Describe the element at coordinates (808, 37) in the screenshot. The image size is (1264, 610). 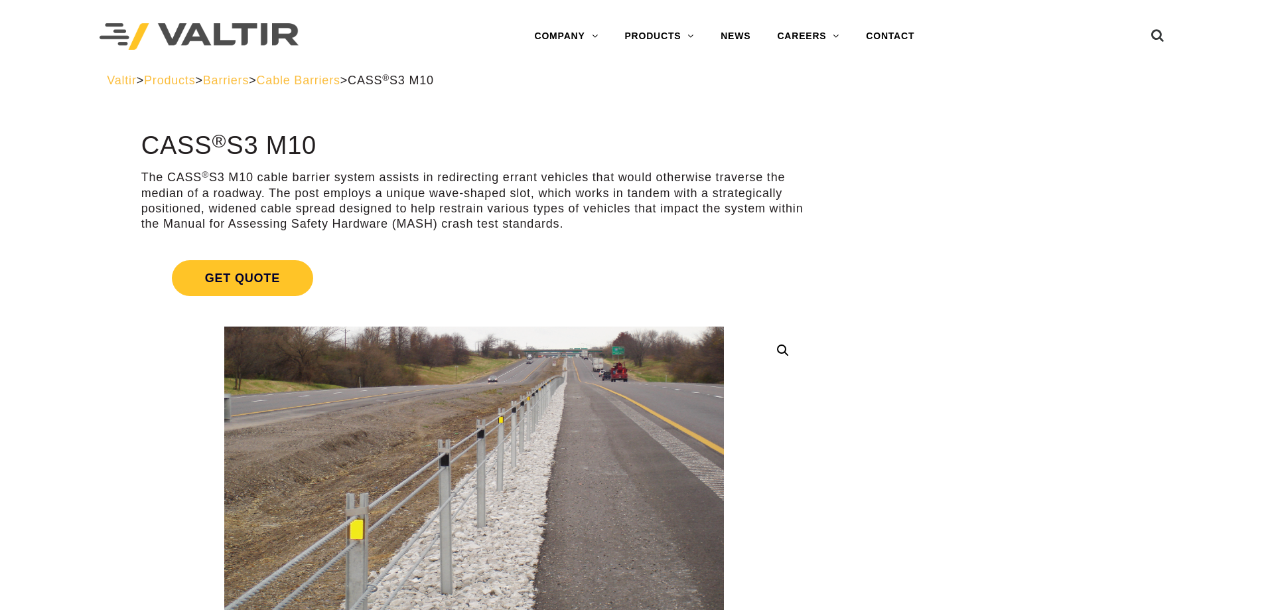
I see `a: CAREERS` at that location.